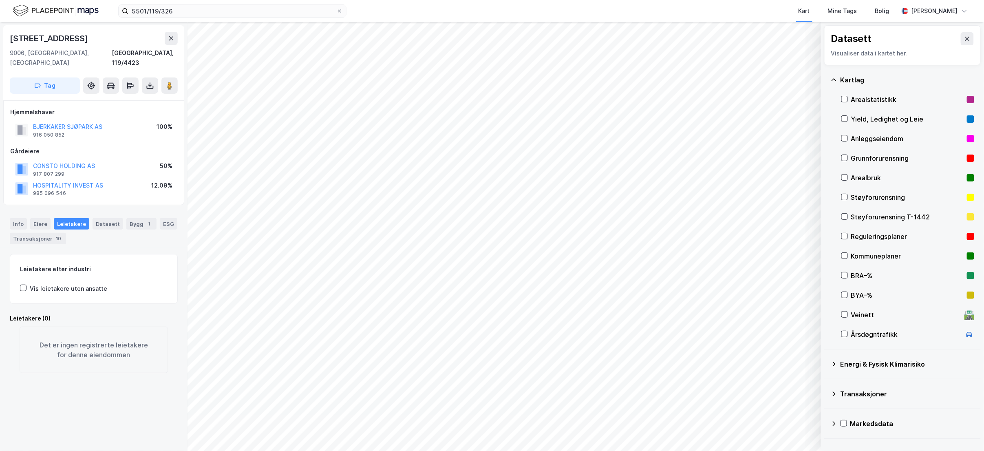 The height and width of the screenshot is (451, 984). I want to click on div: Vis leietakere uten ansatte, so click(68, 289).